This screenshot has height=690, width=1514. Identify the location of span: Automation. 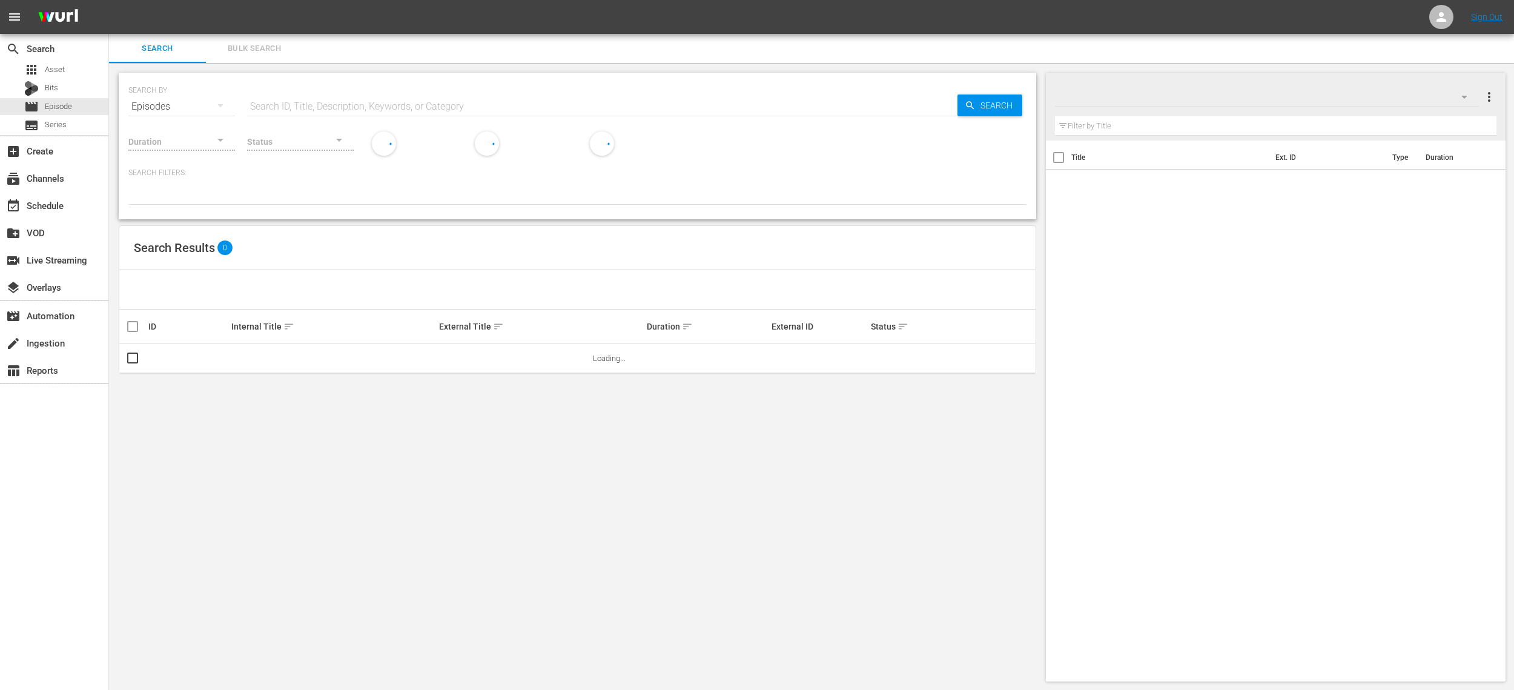
(13, 316).